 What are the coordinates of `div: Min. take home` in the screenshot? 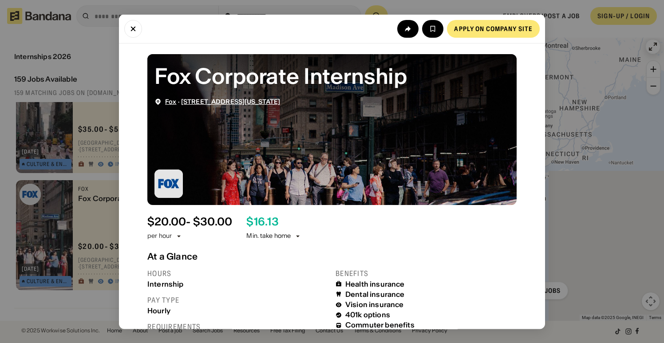 It's located at (274, 236).